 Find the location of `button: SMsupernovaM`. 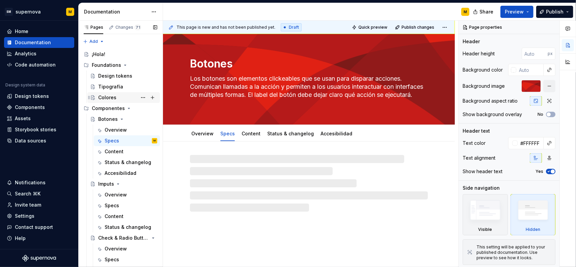

button: SMsupernovaM is located at coordinates (39, 11).